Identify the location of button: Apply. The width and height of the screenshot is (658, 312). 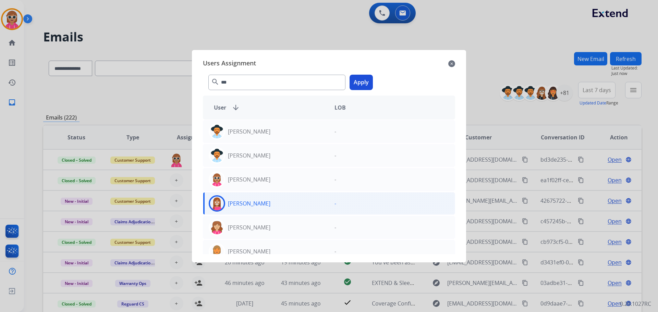
(361, 82).